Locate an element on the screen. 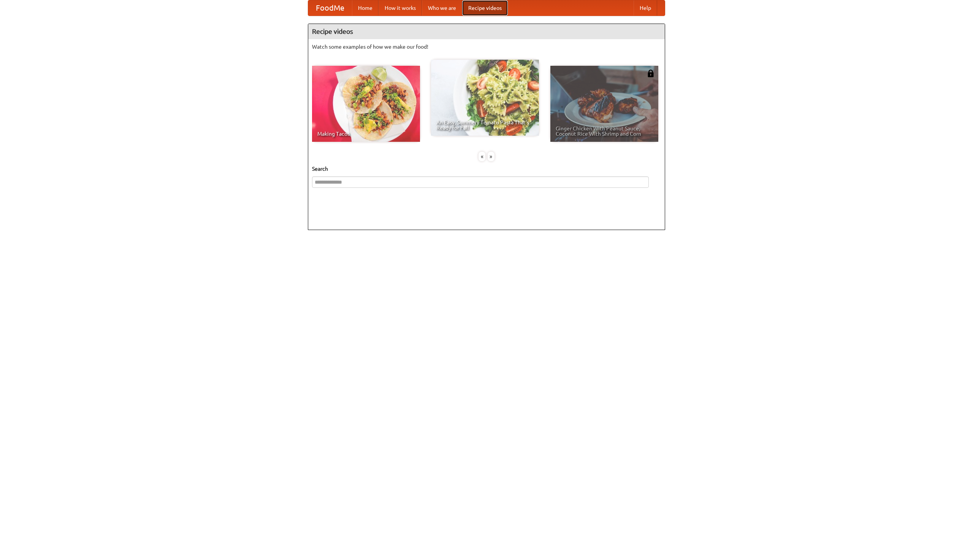 Image resolution: width=973 pixels, height=538 pixels. span: Making Tacos is located at coordinates (366, 134).